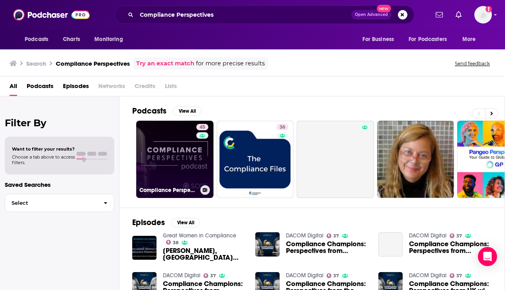 The height and width of the screenshot is (290, 505). What do you see at coordinates (71, 39) in the screenshot?
I see `a: Charts` at bounding box center [71, 39].